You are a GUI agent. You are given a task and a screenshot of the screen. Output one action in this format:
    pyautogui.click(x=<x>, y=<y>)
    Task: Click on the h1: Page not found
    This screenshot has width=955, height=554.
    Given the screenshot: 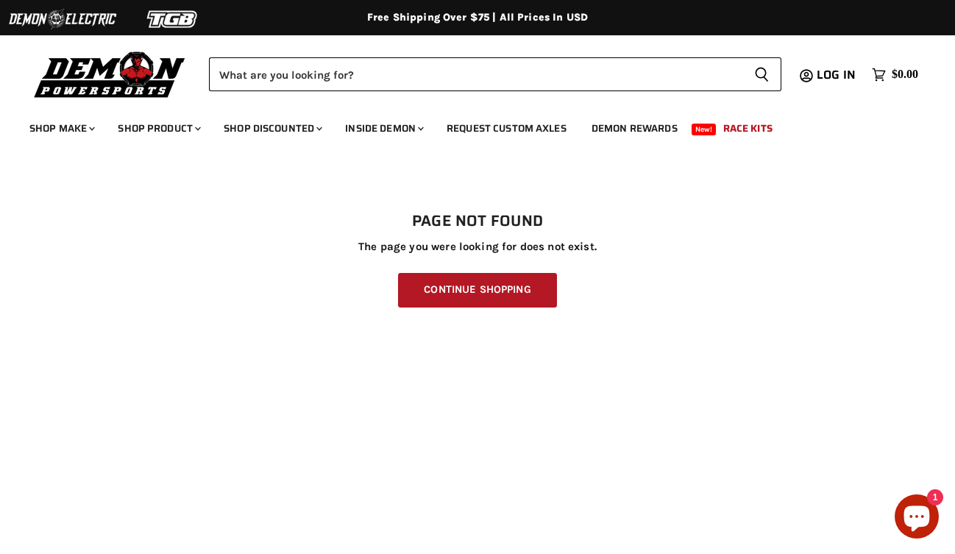 What is the action you would take?
    pyautogui.click(x=478, y=221)
    